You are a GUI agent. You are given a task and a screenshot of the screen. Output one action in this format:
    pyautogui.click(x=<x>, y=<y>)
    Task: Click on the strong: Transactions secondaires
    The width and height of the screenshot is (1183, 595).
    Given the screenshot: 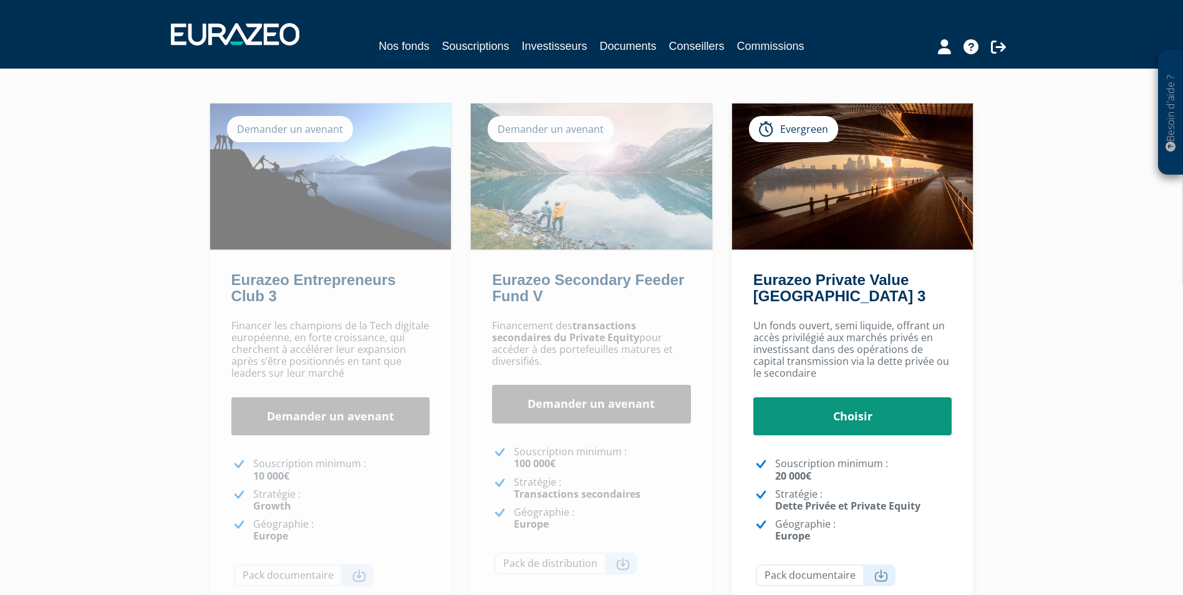 What is the action you would take?
    pyautogui.click(x=577, y=494)
    